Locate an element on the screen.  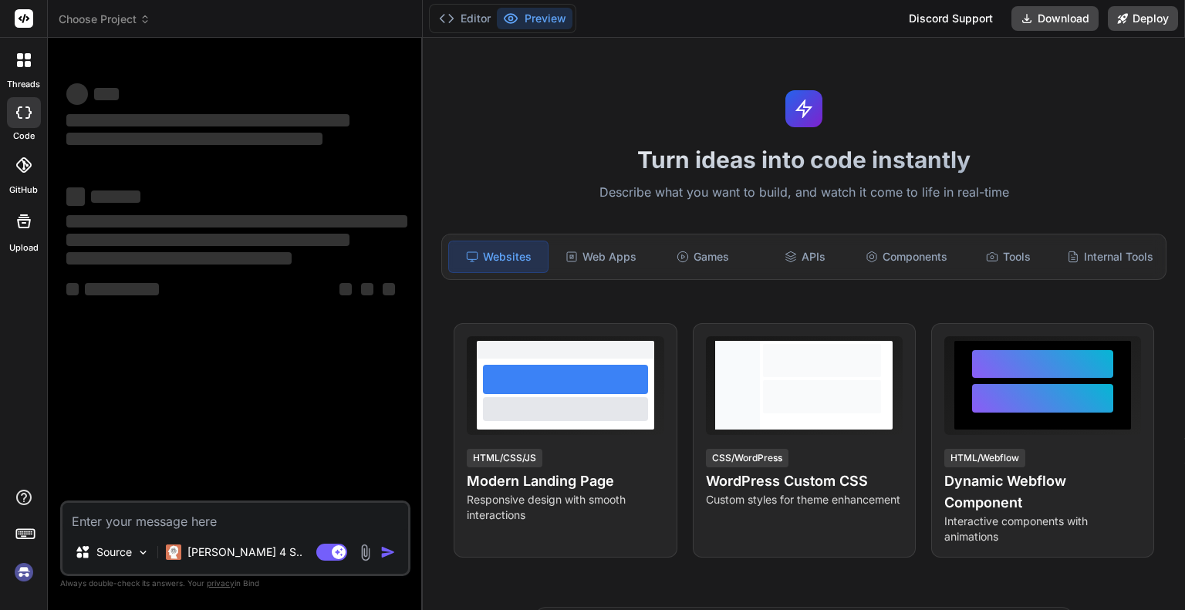
p: Custom styles for theme enhancement is located at coordinates (804, 500).